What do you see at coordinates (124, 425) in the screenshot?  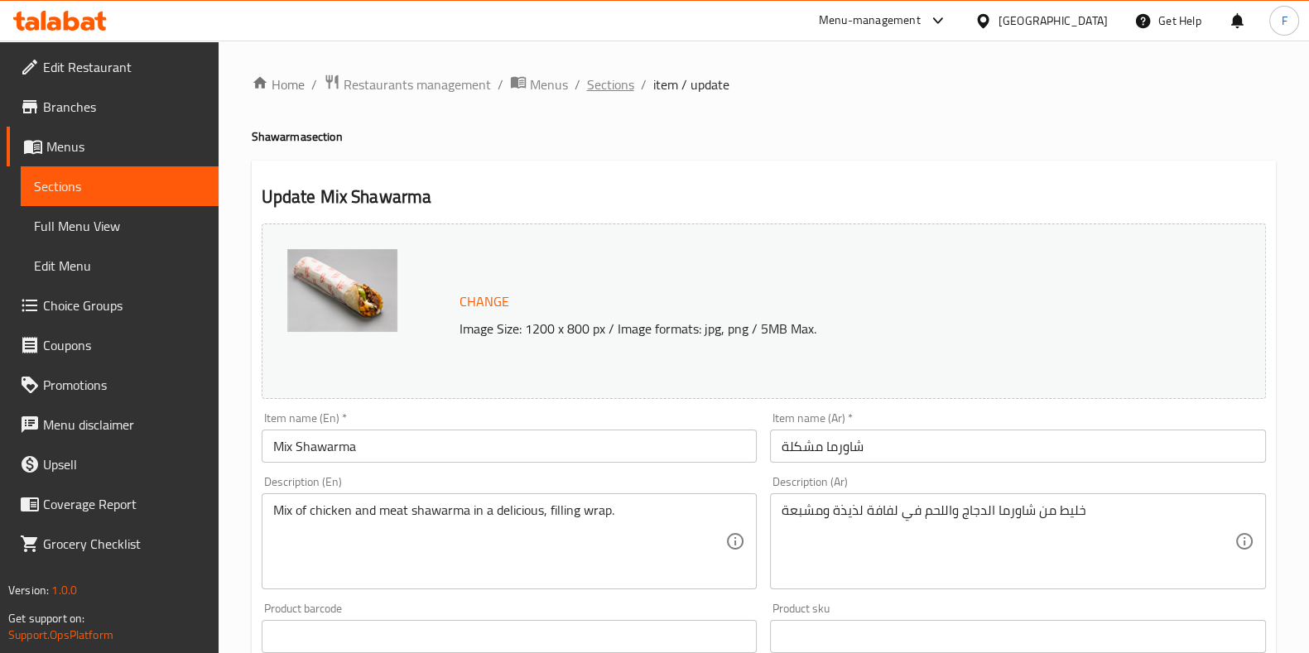 I see `span: Menu disclaimer` at bounding box center [124, 425].